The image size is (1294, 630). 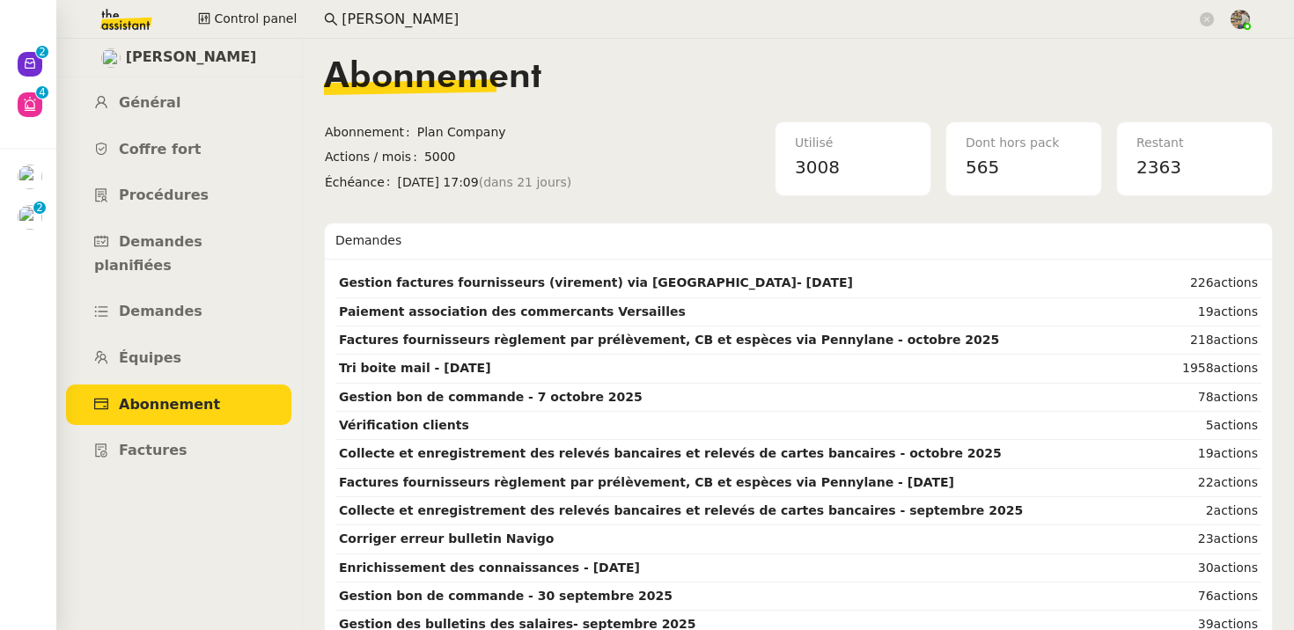 What do you see at coordinates (680, 510) in the screenshot?
I see `strong: Collecte et enregistrement des relevés bancaires et relevés de cartes bancaires - septembre 2025` at bounding box center [680, 510].